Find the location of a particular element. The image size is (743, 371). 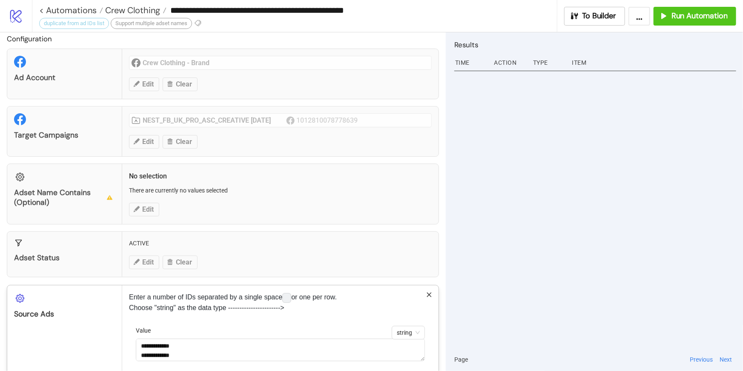

button: Run Automation is located at coordinates (695, 16).